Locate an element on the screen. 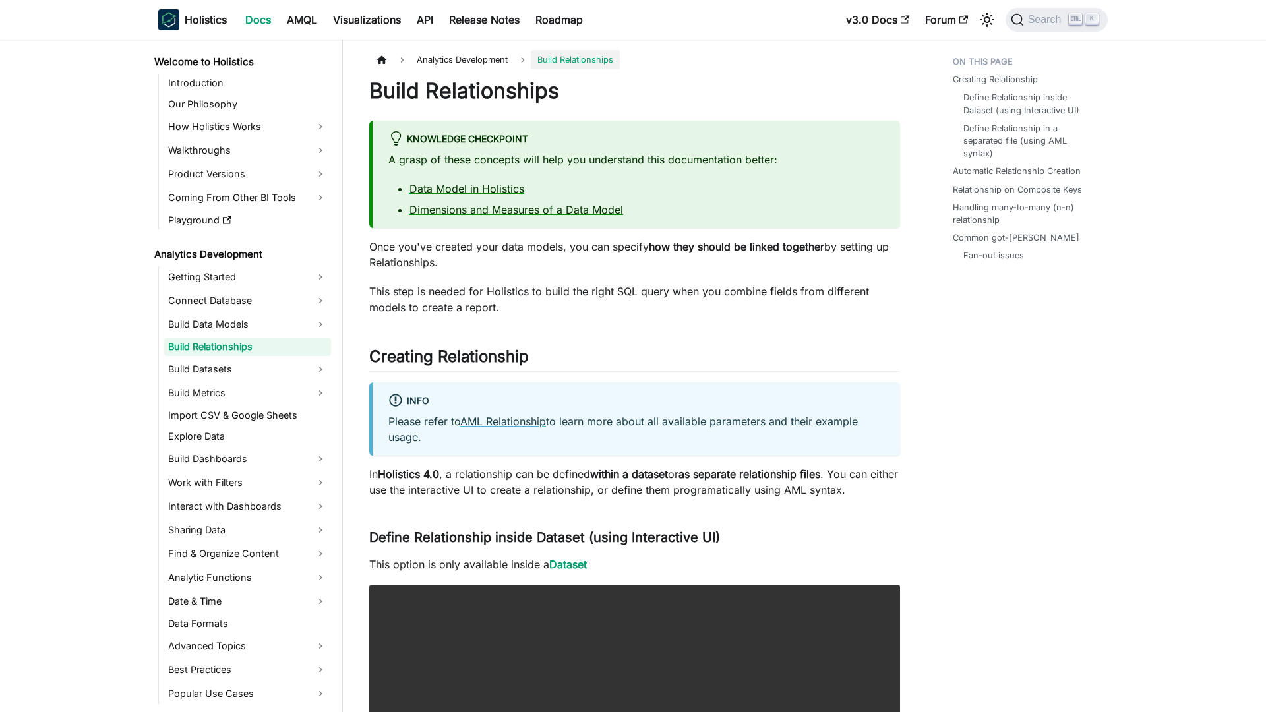 The width and height of the screenshot is (1266, 712). a: v3.0 Docs is located at coordinates (878, 20).